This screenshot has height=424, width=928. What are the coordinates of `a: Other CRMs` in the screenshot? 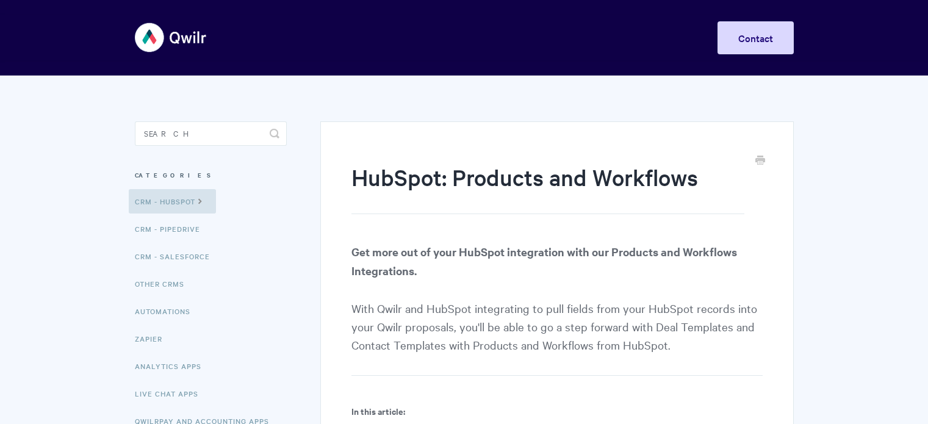 It's located at (164, 284).